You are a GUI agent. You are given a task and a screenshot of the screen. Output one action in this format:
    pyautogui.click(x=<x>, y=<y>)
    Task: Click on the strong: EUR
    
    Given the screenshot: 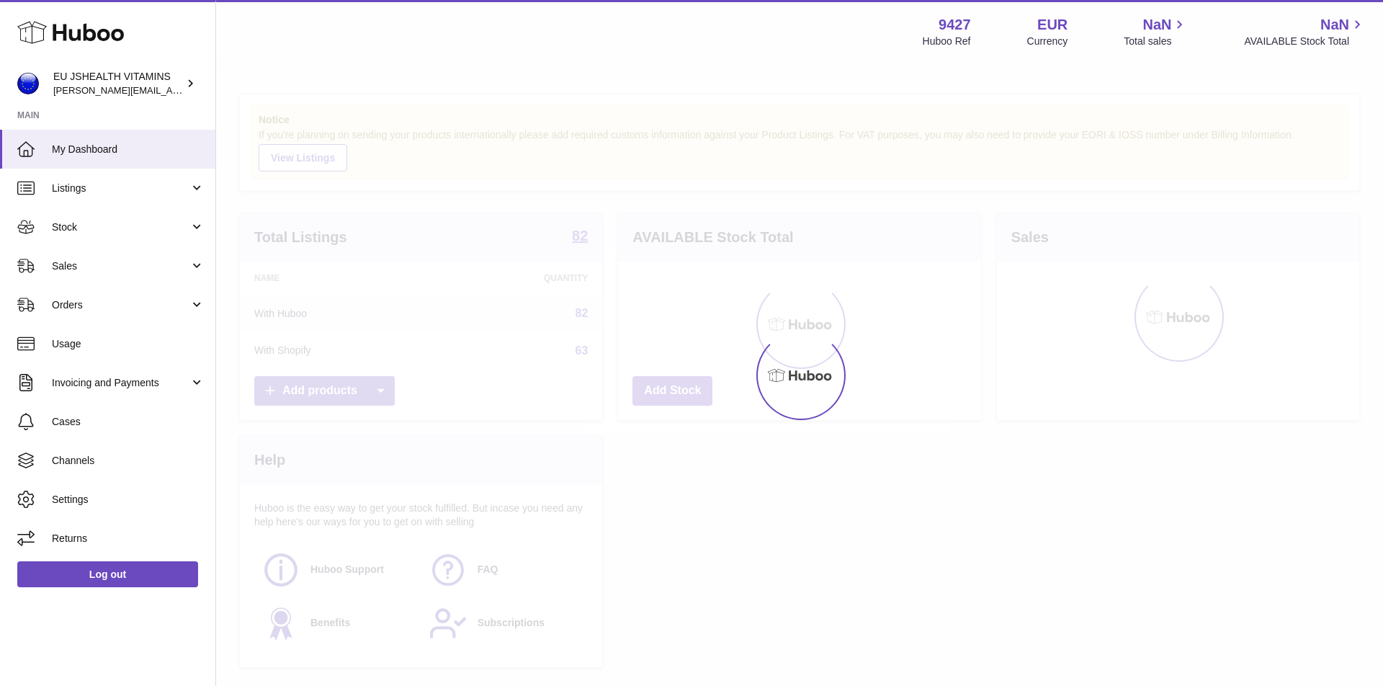 What is the action you would take?
    pyautogui.click(x=1052, y=24)
    